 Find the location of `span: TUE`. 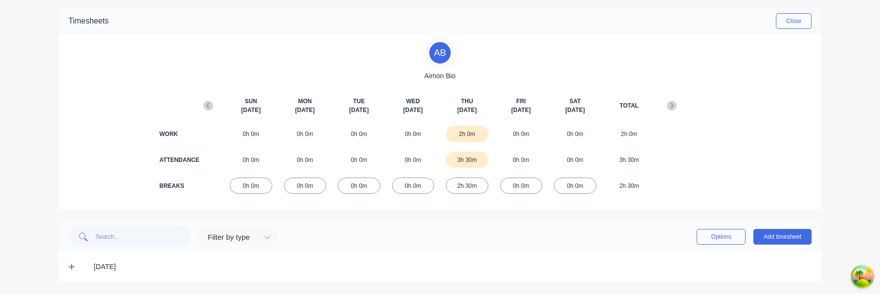

span: TUE is located at coordinates (359, 101).